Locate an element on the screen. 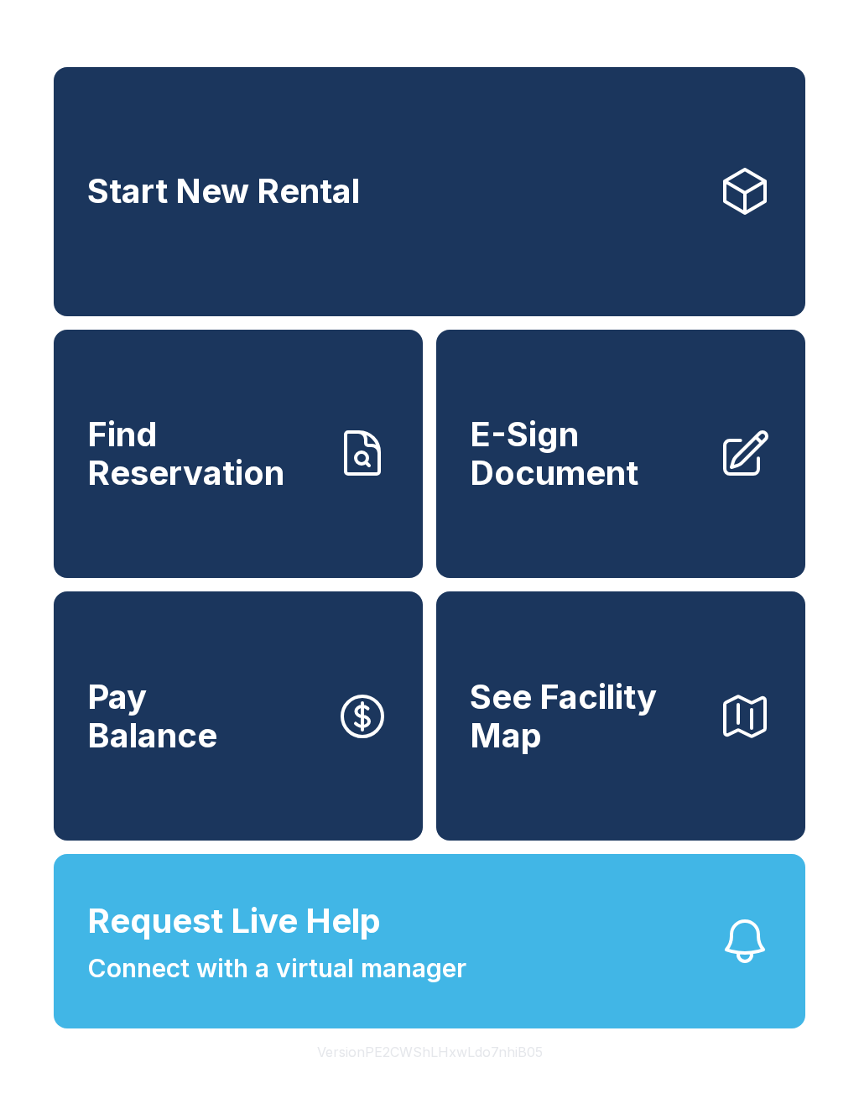  a: Find Reservation is located at coordinates (238, 454).